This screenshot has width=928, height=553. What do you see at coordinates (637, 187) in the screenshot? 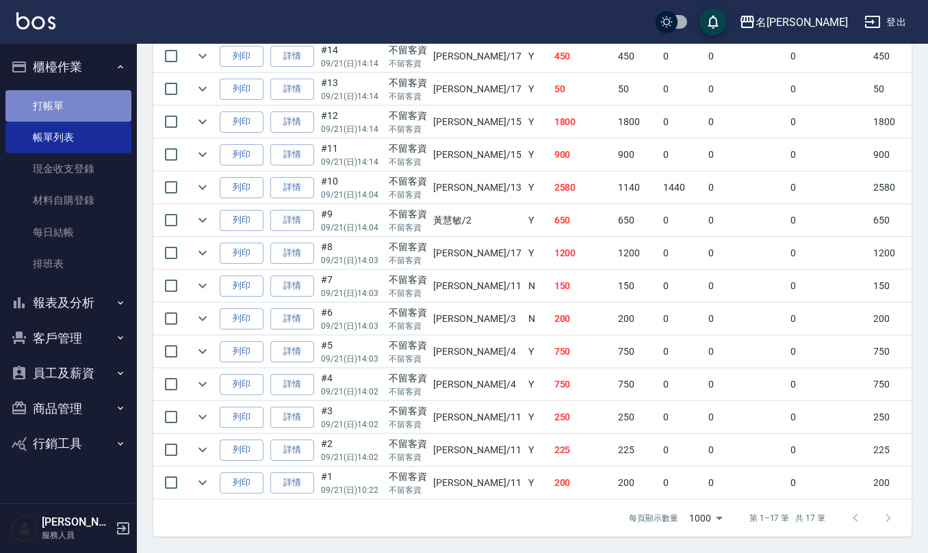
I see `td: 1140` at bounding box center [637, 187].